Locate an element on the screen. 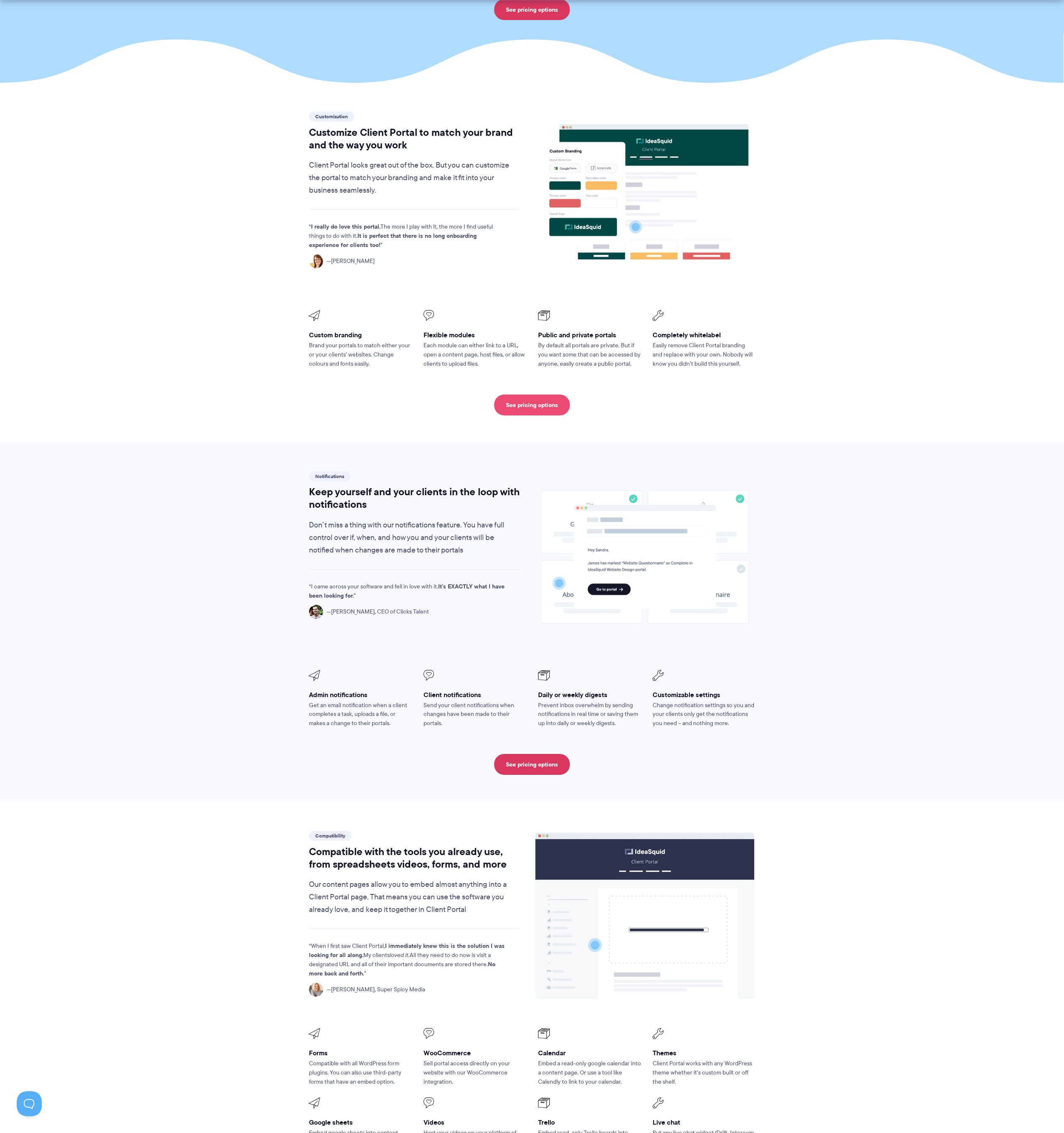 The height and width of the screenshot is (1133, 1064). strong: I immediately knew this is the solution I was looking for all along. is located at coordinates (406, 951).